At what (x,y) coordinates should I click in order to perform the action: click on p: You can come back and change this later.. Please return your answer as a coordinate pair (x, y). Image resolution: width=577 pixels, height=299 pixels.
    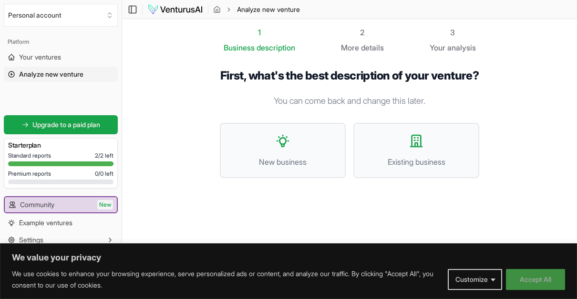
    Looking at the image, I should click on (349, 101).